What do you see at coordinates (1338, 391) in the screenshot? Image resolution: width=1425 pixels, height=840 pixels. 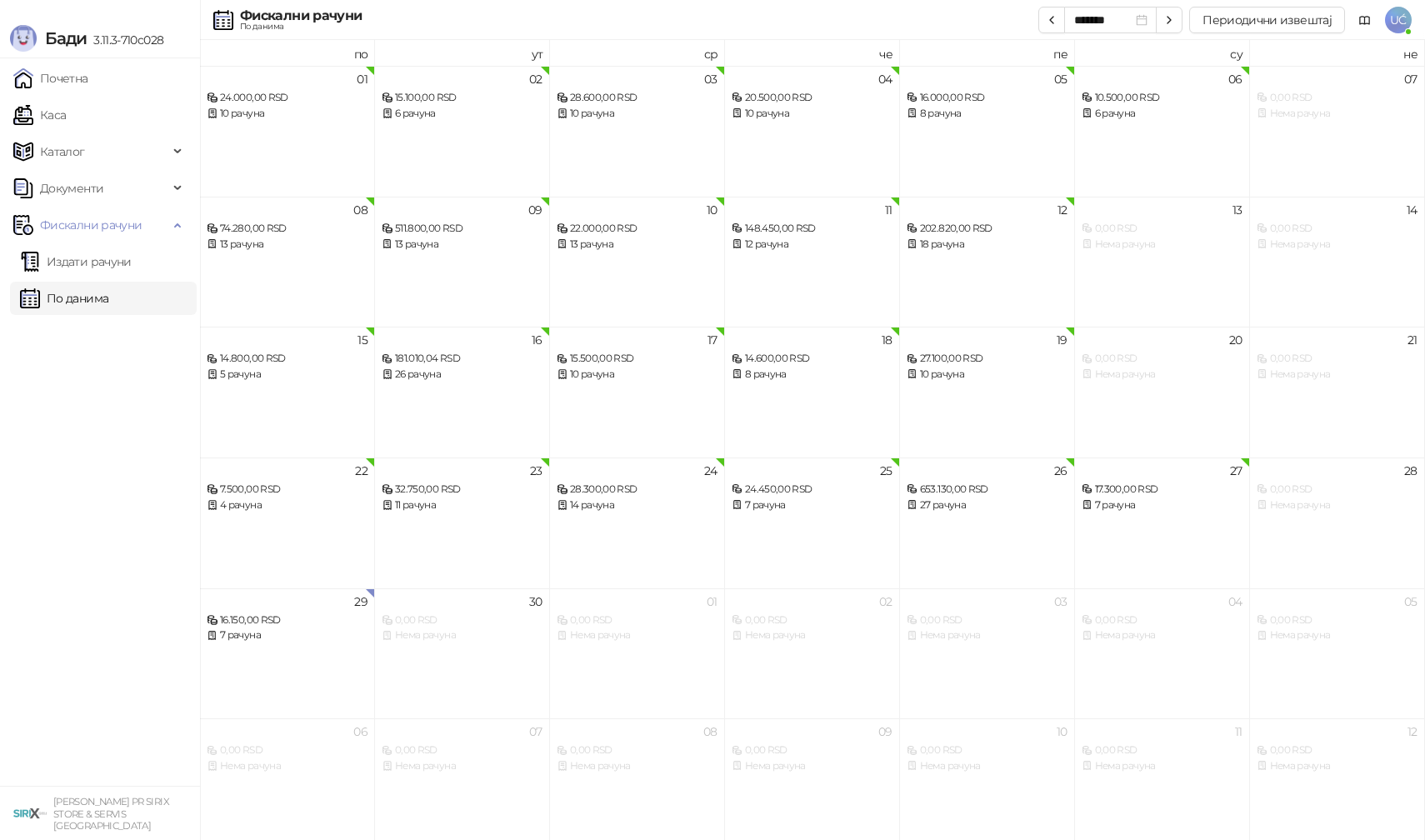 I see `td: 2025-09-21` at bounding box center [1338, 391].